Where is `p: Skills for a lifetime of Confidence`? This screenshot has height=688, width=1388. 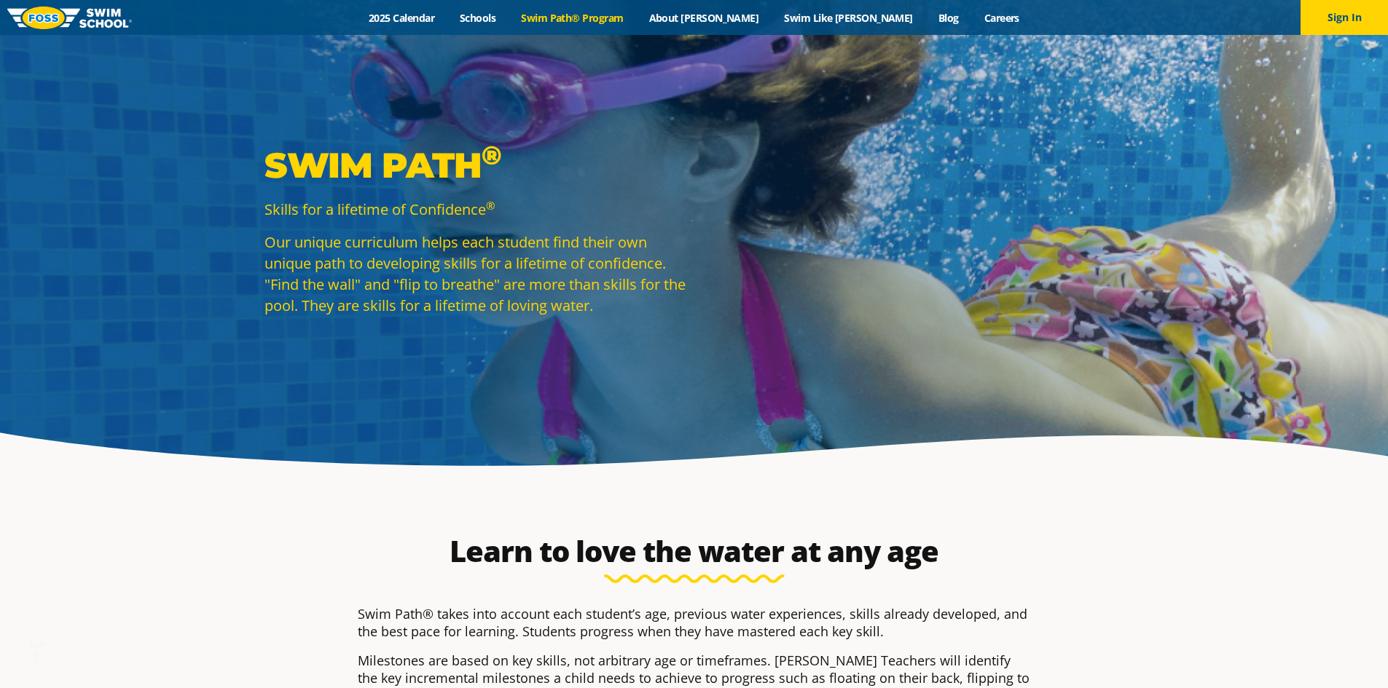
p: Skills for a lifetime of Confidence is located at coordinates (476, 209).